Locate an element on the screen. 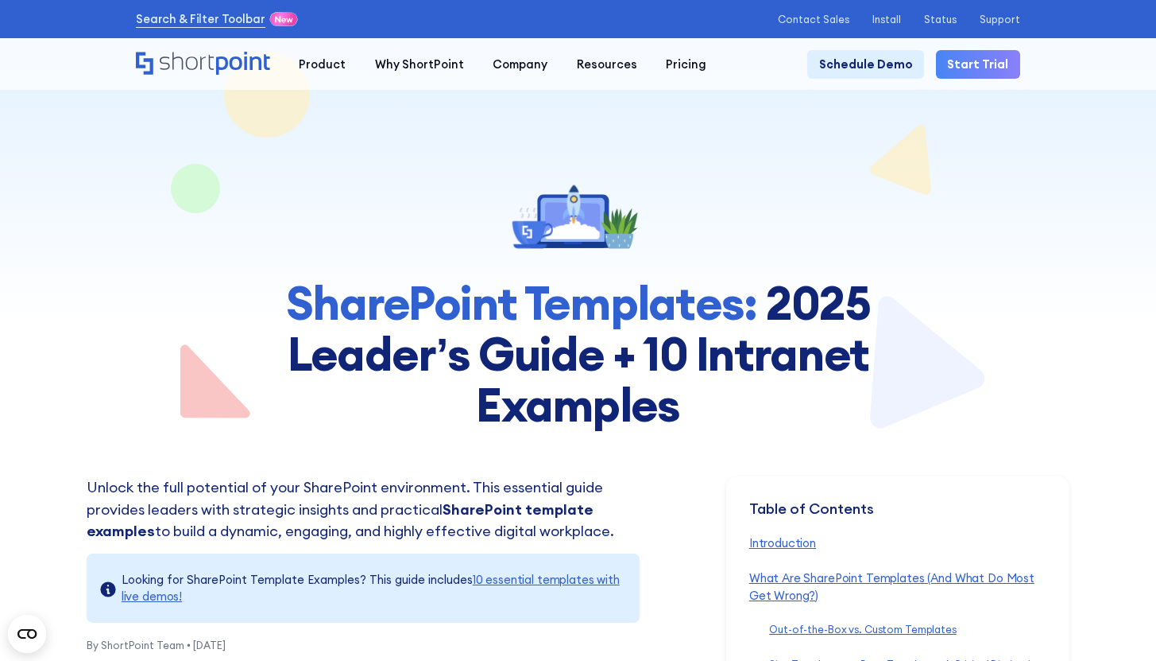  a: 10 essential templates with live demos! is located at coordinates (370, 587).